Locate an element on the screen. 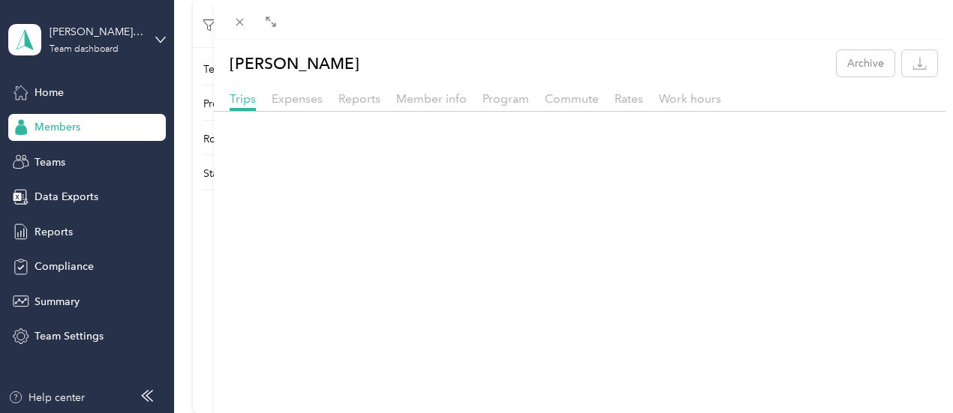 This screenshot has height=413, width=953. span: Commute is located at coordinates (572, 98).